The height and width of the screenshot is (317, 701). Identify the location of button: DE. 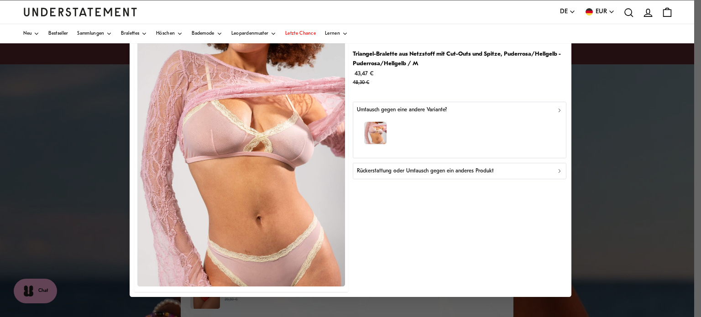
(568, 12).